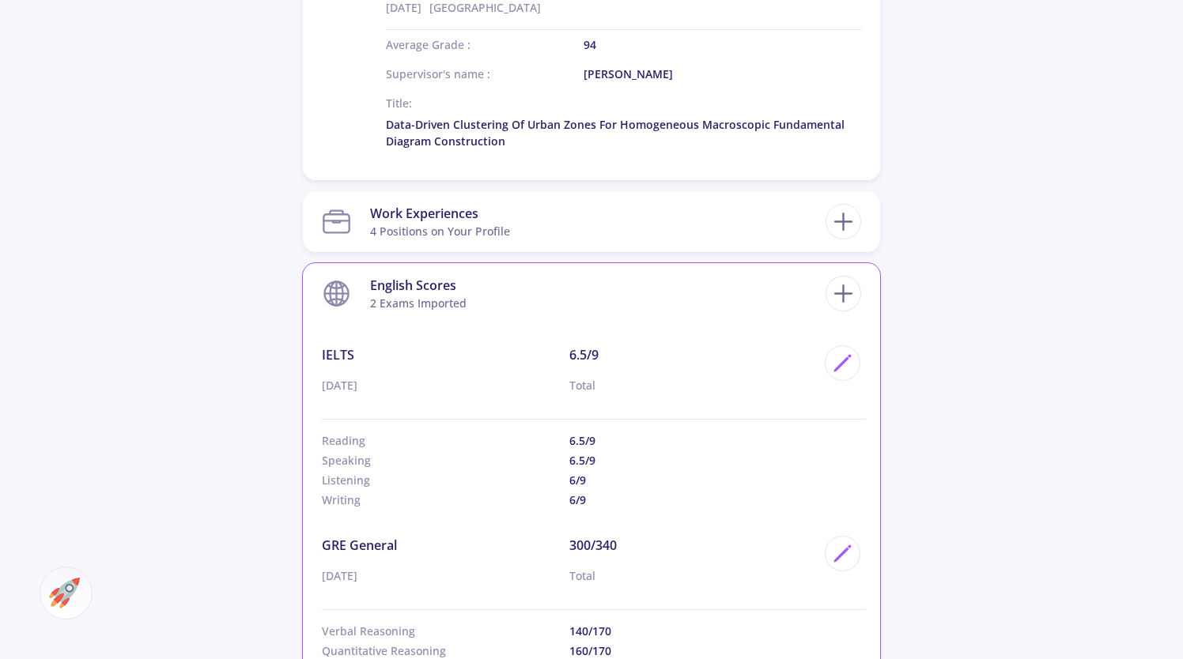  What do you see at coordinates (418, 285) in the screenshot?
I see `div: English Scores` at bounding box center [418, 285].